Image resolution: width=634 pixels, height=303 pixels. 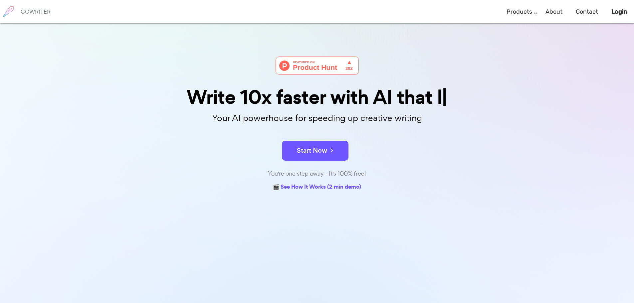 I want to click on a: Login, so click(x=619, y=12).